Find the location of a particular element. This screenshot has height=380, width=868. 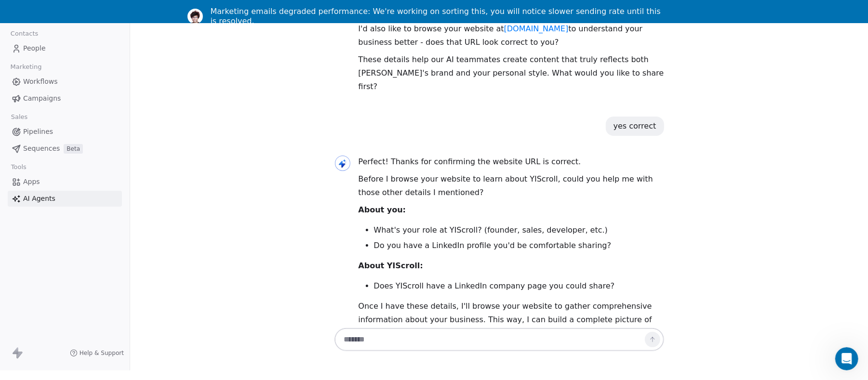

p: Perfect! Thanks for confirming the website URL is correct. is located at coordinates (511, 162).